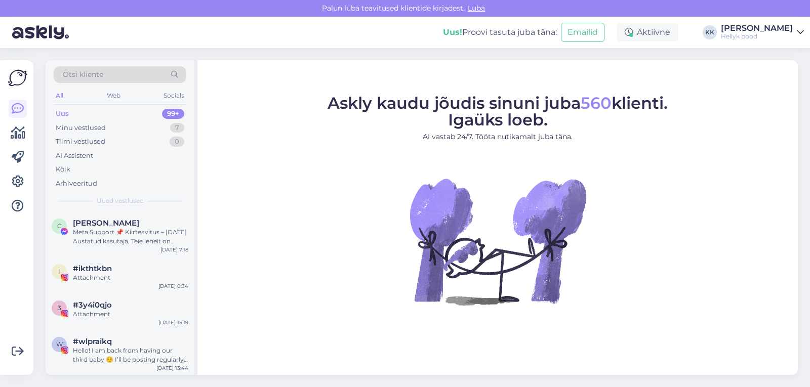 The image size is (810, 387). Describe the element at coordinates (498, 111) in the screenshot. I see `span: Askly kaudu jõudis sinuni juba klienti. Igaüks loeb.` at that location.